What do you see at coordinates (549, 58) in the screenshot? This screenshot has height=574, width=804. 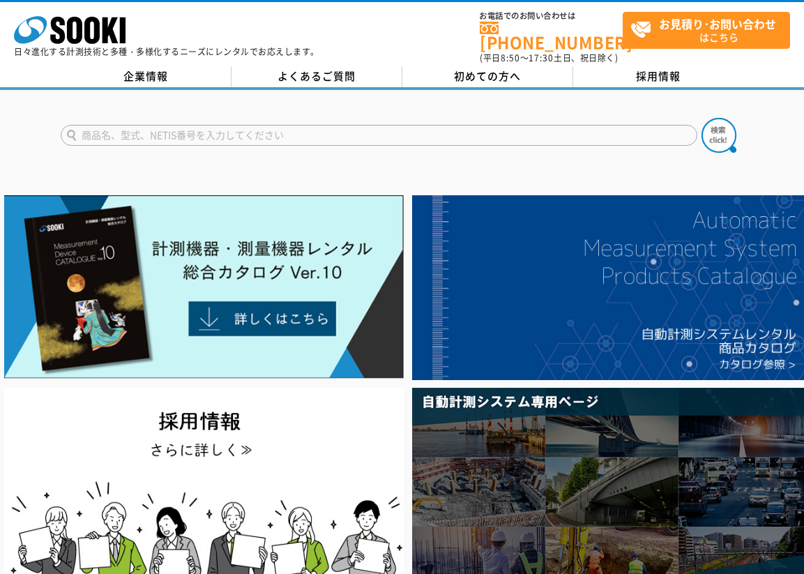 I see `span: (平日 ～ 土日、祝日除く)` at bounding box center [549, 58].